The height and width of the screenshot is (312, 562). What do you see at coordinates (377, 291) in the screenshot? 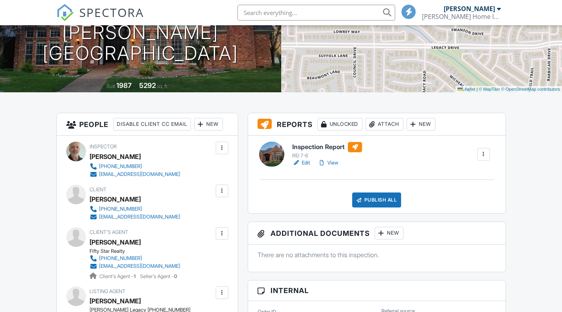
I see `h3: Internal` at bounding box center [377, 291].